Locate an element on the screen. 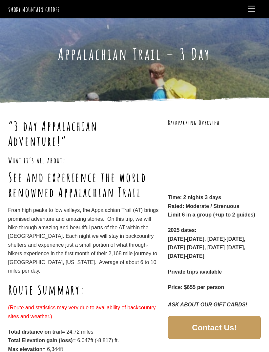 This screenshot has height=352, width=269. em: ASK ABOUT OUR GIFT CARDS! is located at coordinates (208, 304).